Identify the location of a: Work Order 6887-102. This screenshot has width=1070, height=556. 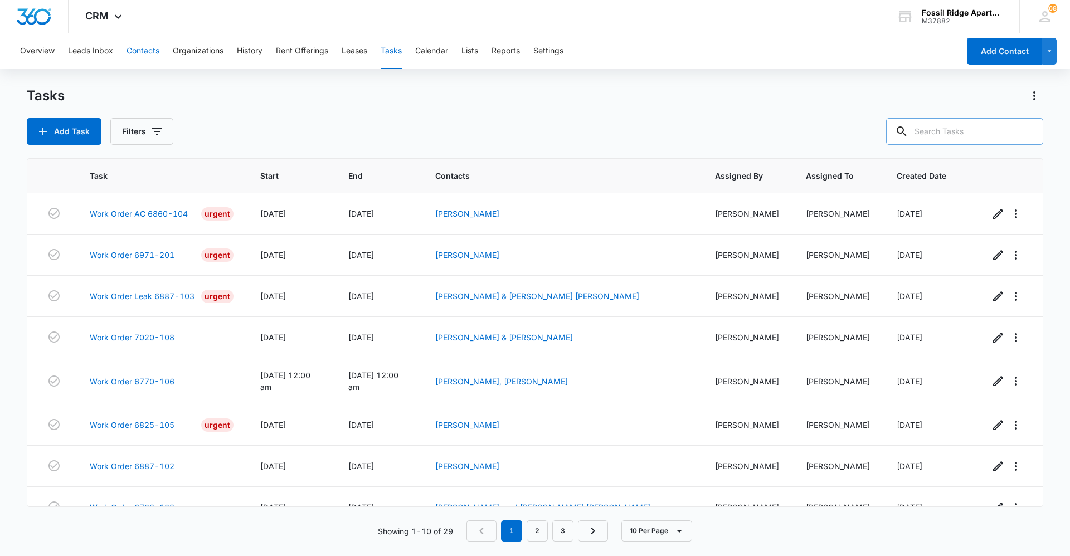
(132, 466).